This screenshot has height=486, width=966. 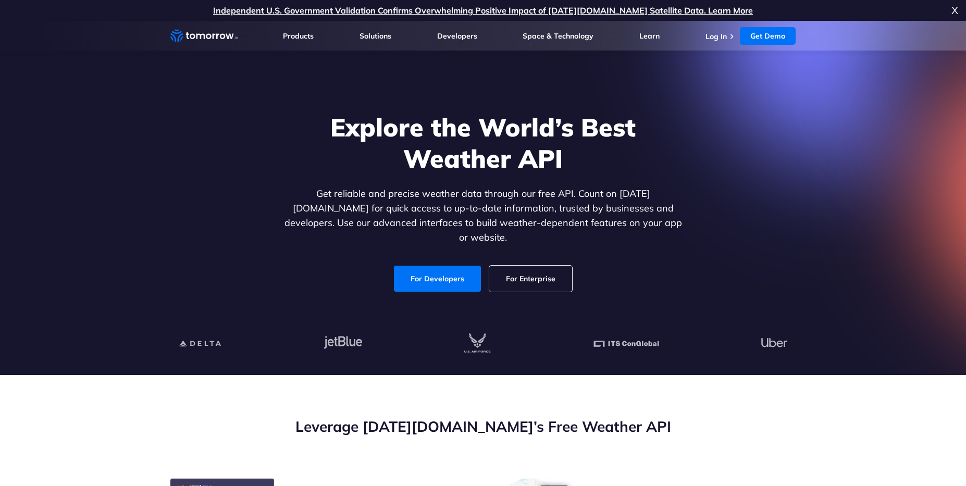 I want to click on a: Space & Technology, so click(x=558, y=36).